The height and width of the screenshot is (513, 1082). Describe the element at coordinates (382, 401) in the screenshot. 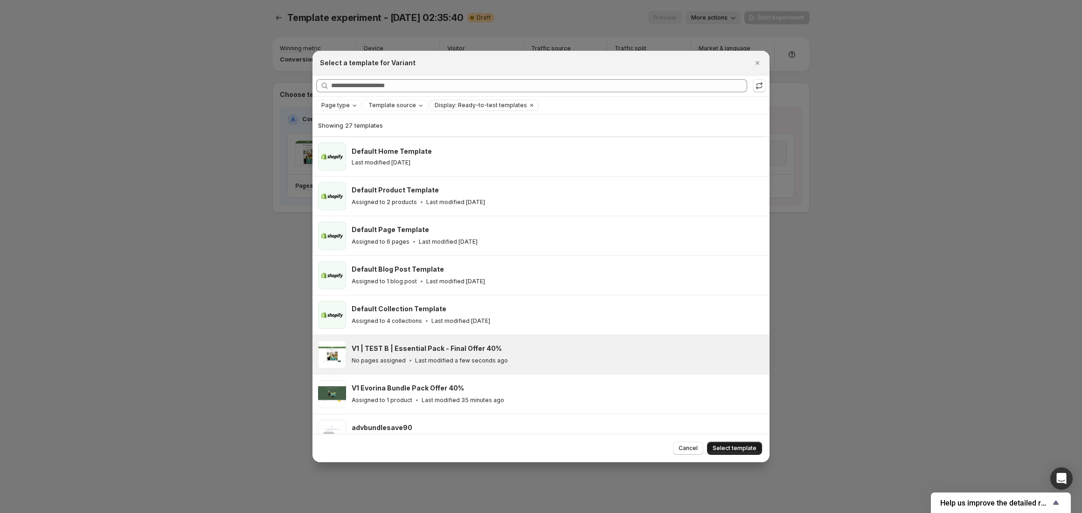

I see `p: Assigned to 1 product` at that location.